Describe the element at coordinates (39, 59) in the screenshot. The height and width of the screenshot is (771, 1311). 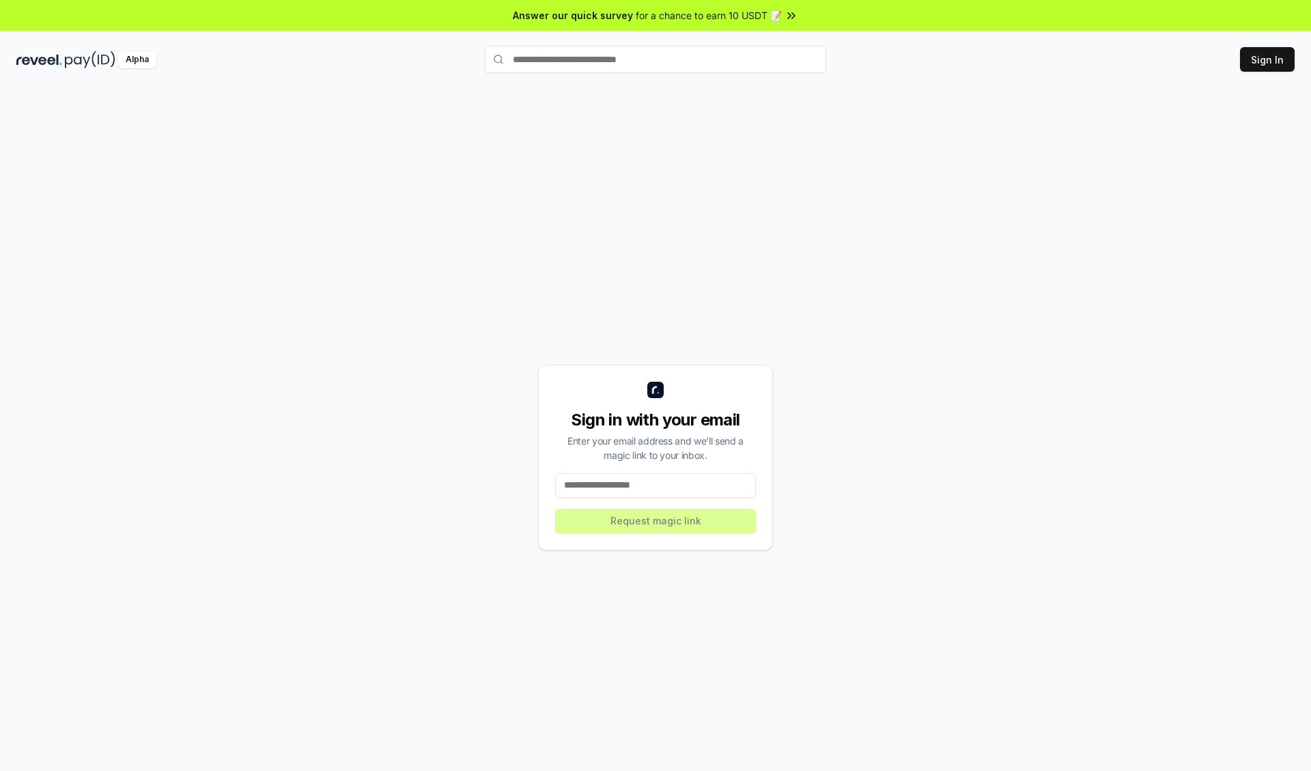
I see `img: reveel_dark` at that location.